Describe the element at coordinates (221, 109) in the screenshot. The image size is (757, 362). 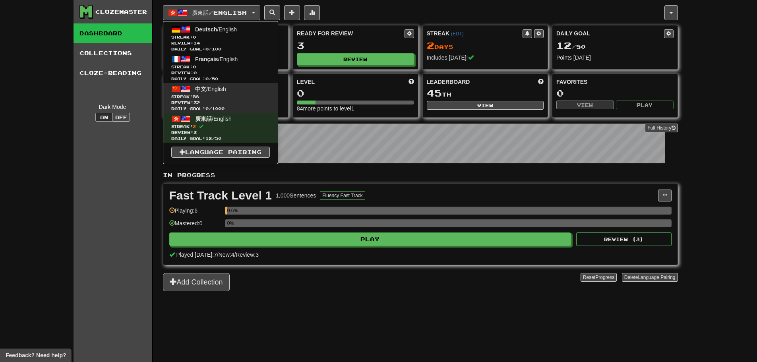
I see `span: Daily Goal: / 1000` at that location.